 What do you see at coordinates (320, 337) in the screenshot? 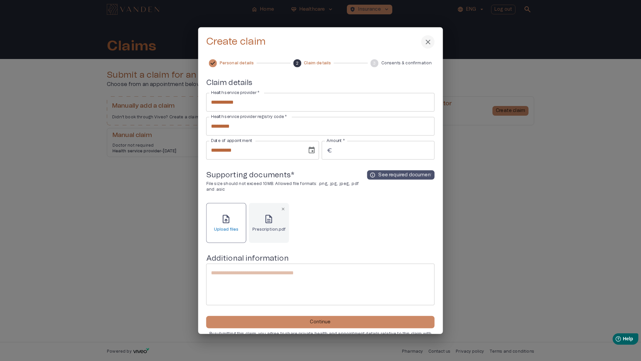
I see `p: By submitting this claim, you agree to share private health and appointment details relative to t...` at bounding box center [320, 337].